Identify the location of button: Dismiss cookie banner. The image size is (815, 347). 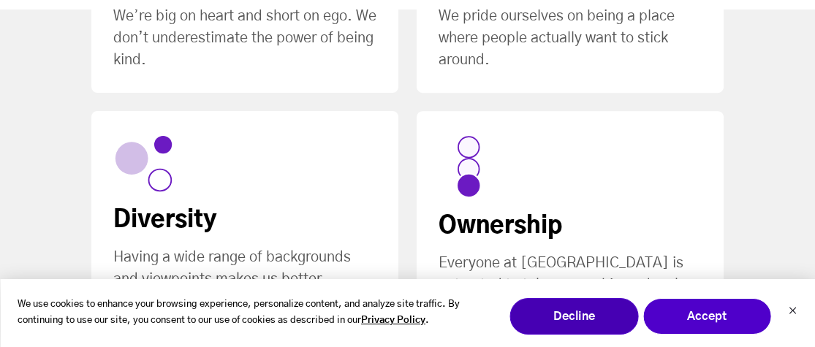
(793, 312).